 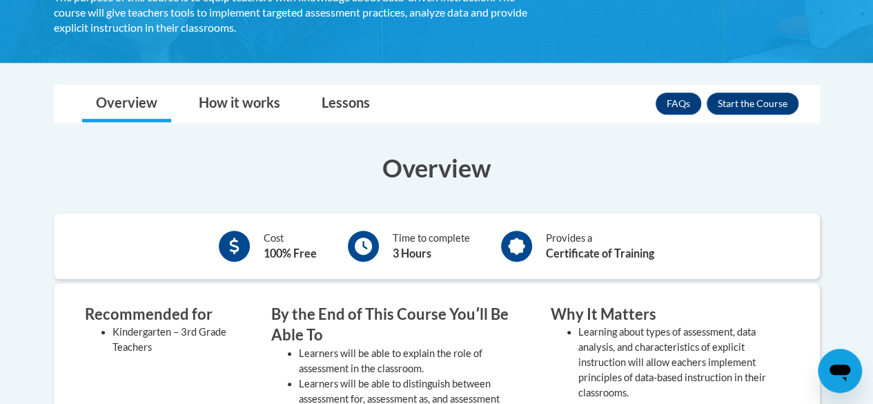 What do you see at coordinates (157, 314) in the screenshot?
I see `h3: Recommended for` at bounding box center [157, 314].